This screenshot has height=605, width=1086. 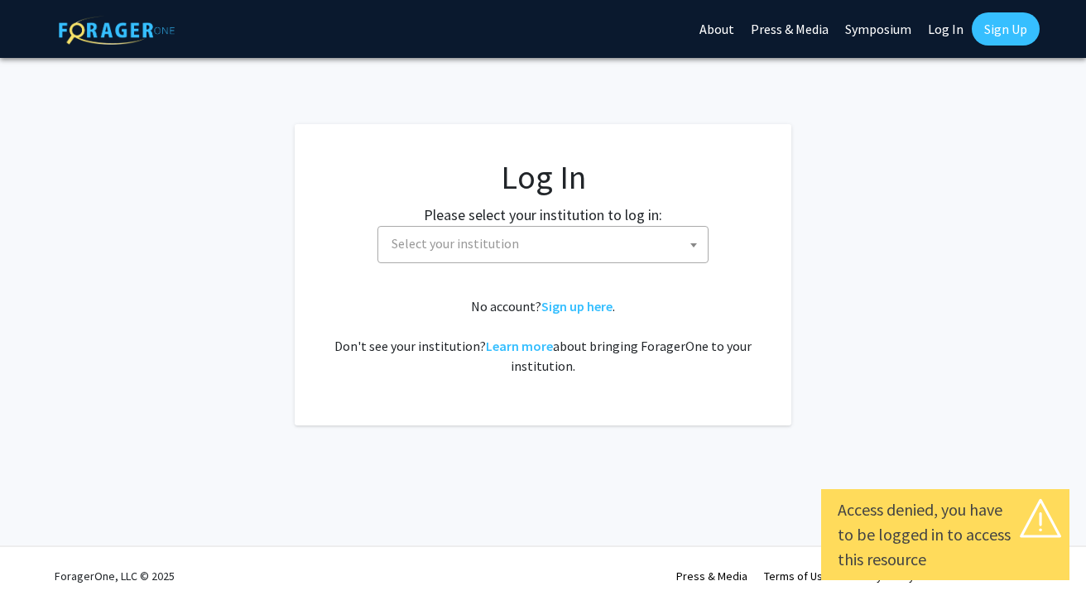 What do you see at coordinates (577, 306) in the screenshot?
I see `a: Sign up here` at bounding box center [577, 306].